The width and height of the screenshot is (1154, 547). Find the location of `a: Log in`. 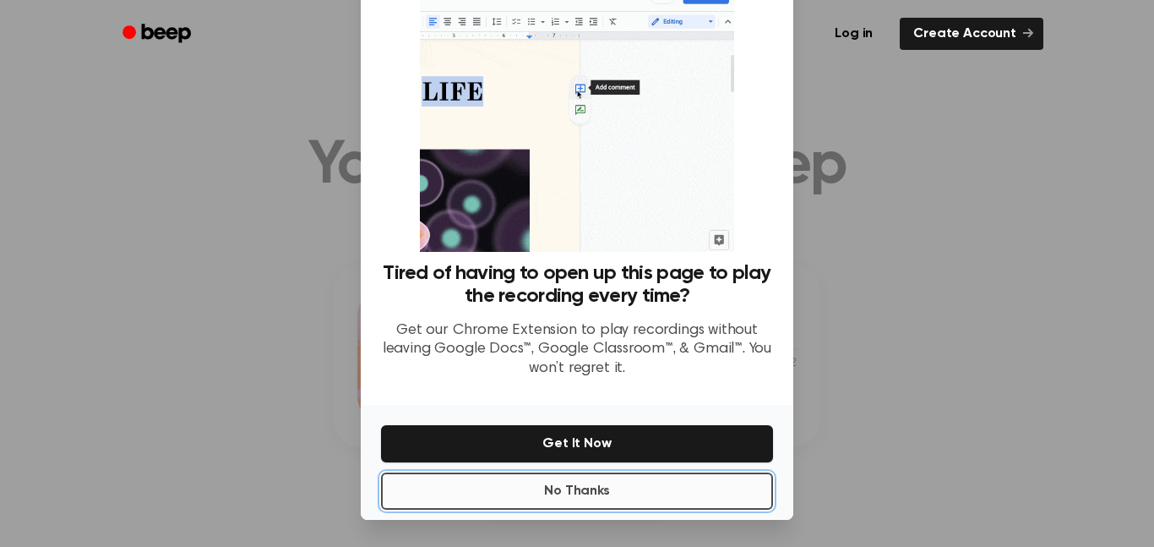

a: Log in is located at coordinates (853, 34).